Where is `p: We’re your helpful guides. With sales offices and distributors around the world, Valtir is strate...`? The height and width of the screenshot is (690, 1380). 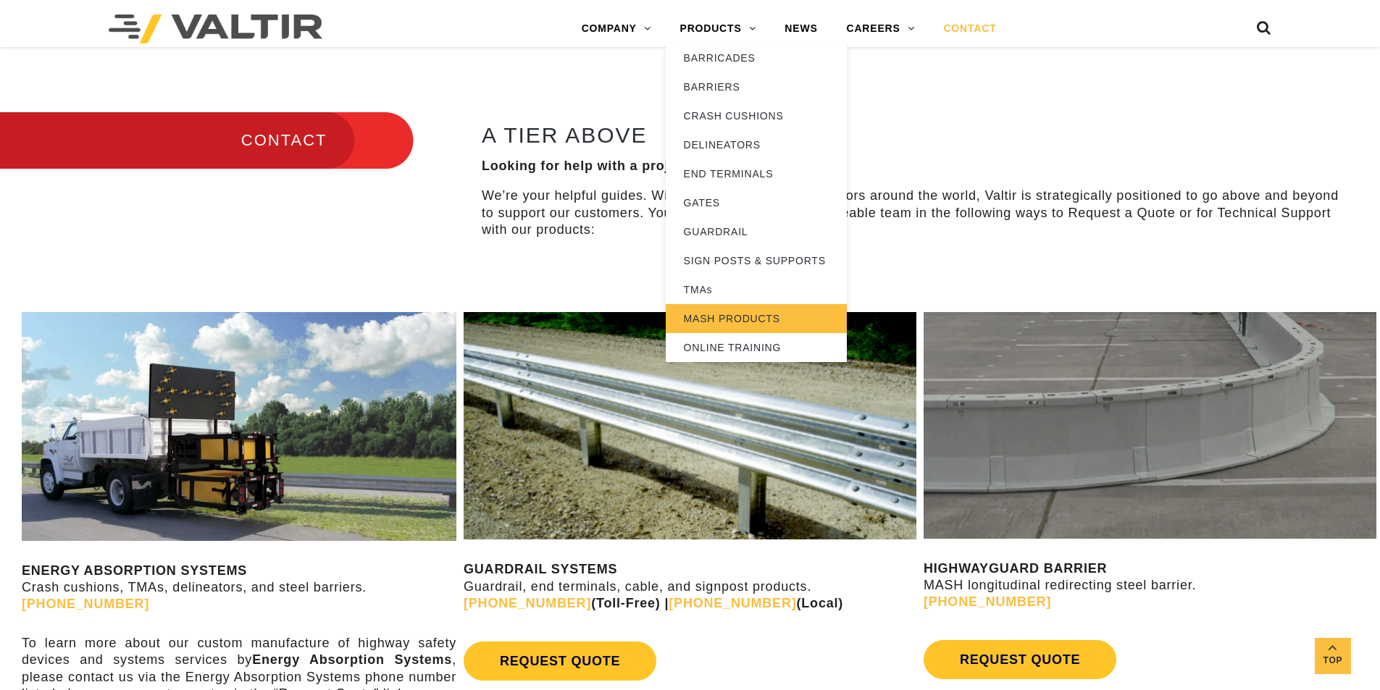 p: We’re your helpful guides. With sales offices and distributors around the world, Valtir is strate... is located at coordinates (911, 213).